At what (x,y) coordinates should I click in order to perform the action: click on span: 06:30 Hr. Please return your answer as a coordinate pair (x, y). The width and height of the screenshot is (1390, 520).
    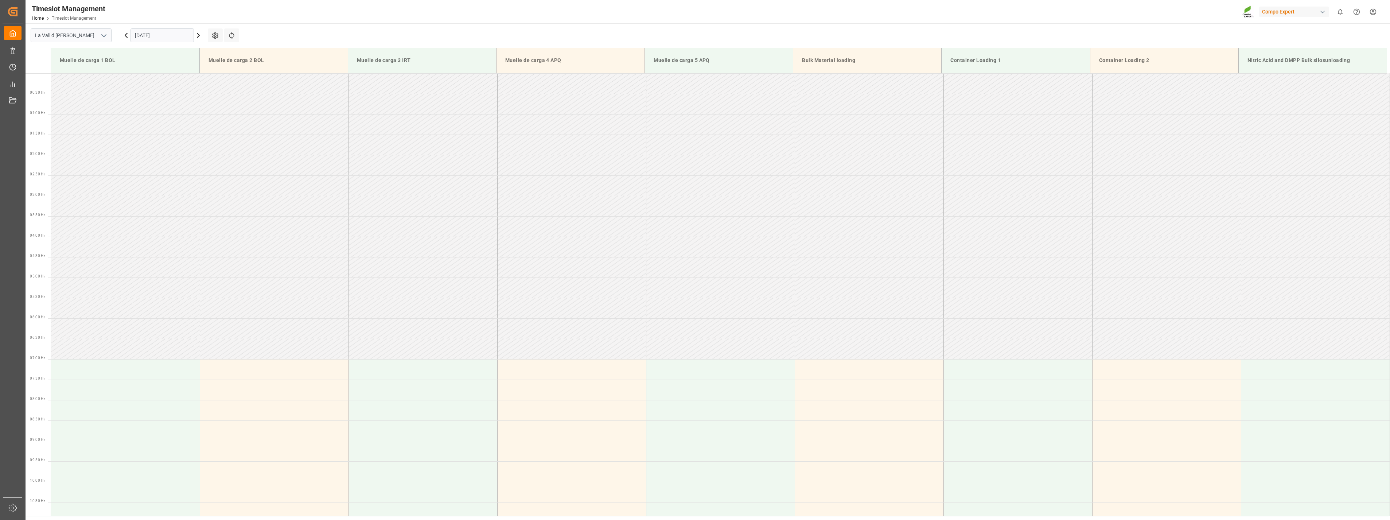
    Looking at the image, I should click on (37, 337).